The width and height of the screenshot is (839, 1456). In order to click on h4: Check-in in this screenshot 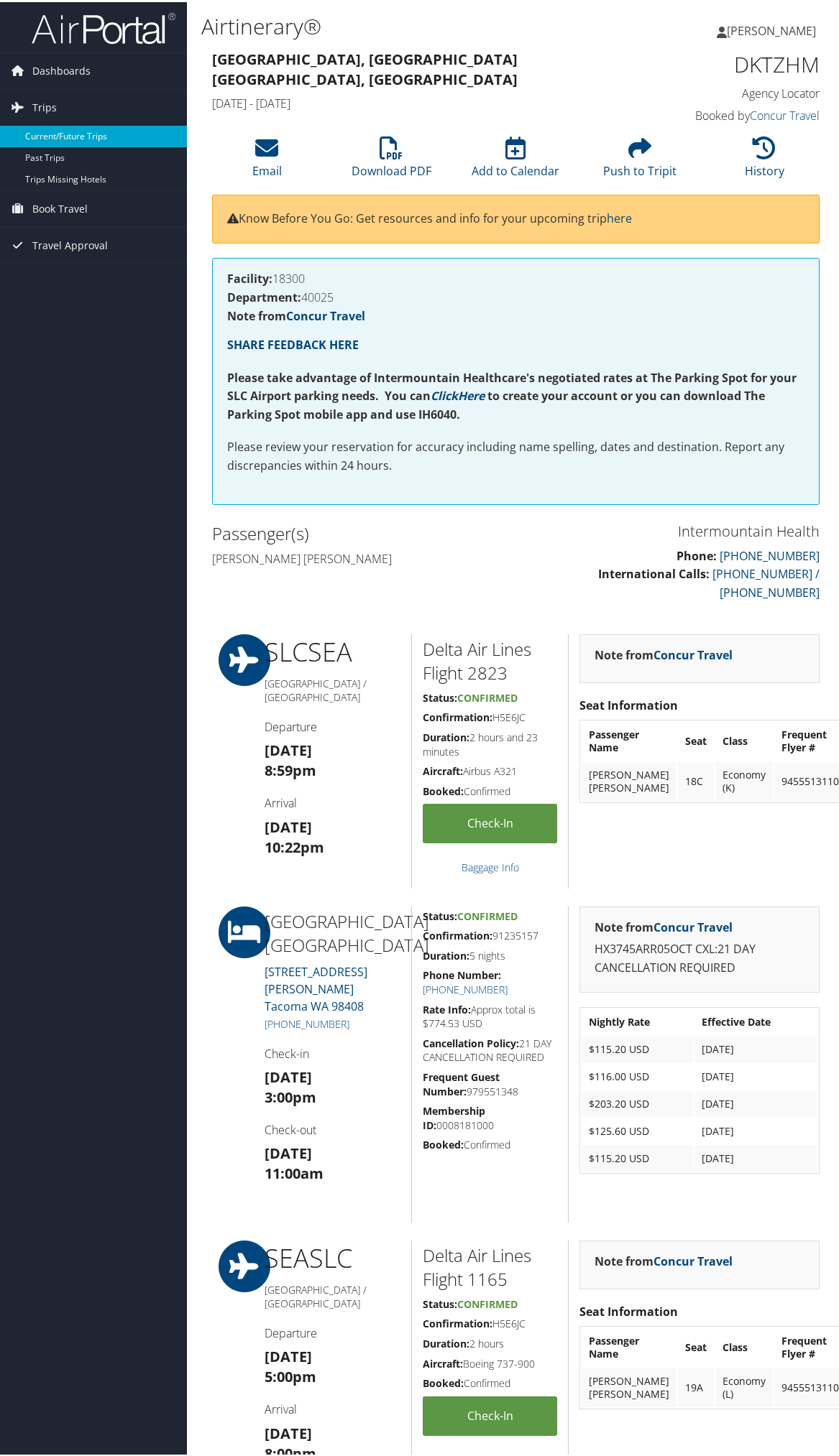, I will do `click(332, 1052)`.